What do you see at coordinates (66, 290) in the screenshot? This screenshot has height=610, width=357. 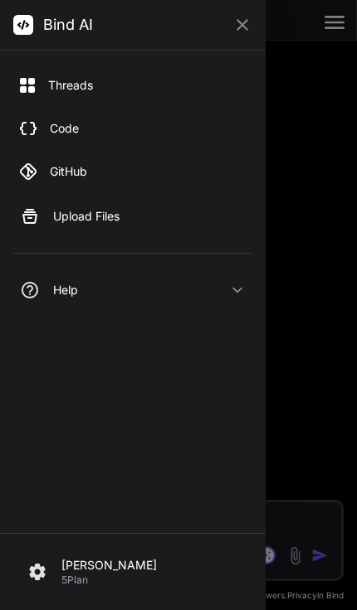 I see `span: Help` at bounding box center [66, 290].